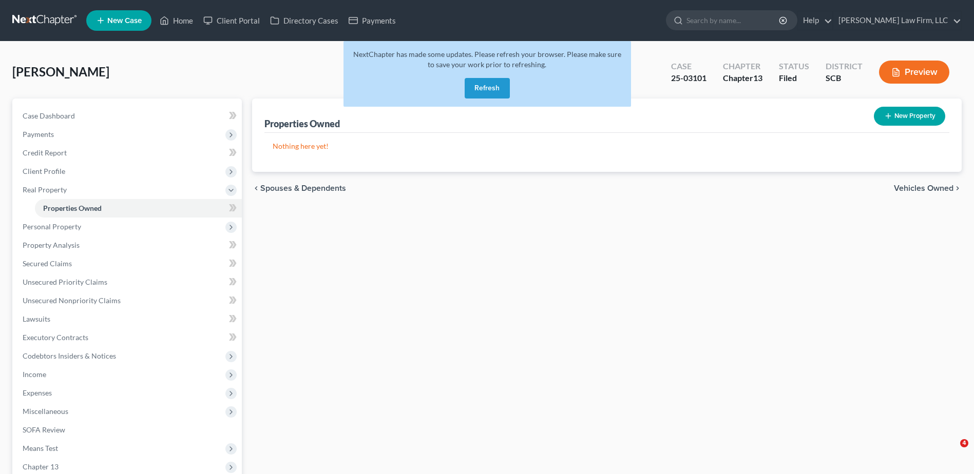  I want to click on div: Case, so click(688, 66).